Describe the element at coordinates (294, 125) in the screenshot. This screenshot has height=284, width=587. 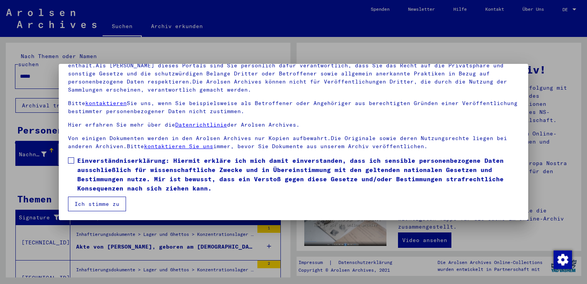
I see `p: Hier erfahren Sie mehr über die der Arolsen Archives.` at that location.